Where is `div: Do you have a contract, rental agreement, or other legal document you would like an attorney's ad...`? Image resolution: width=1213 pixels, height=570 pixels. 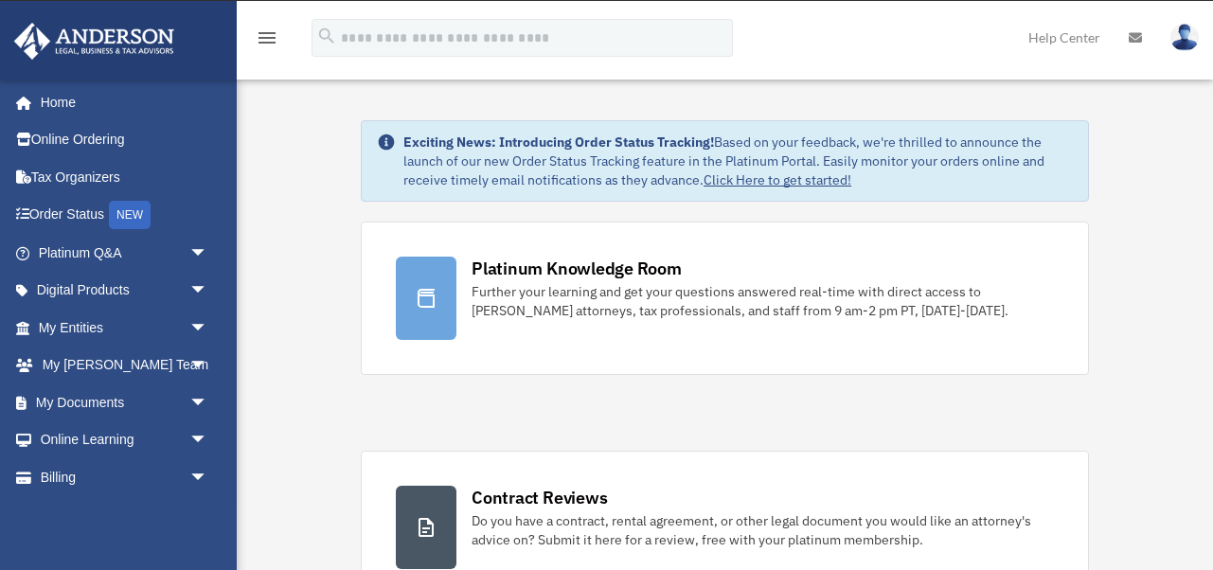 div: Do you have a contract, rental agreement, or other legal document you would like an attorney's ad... is located at coordinates (763, 530).